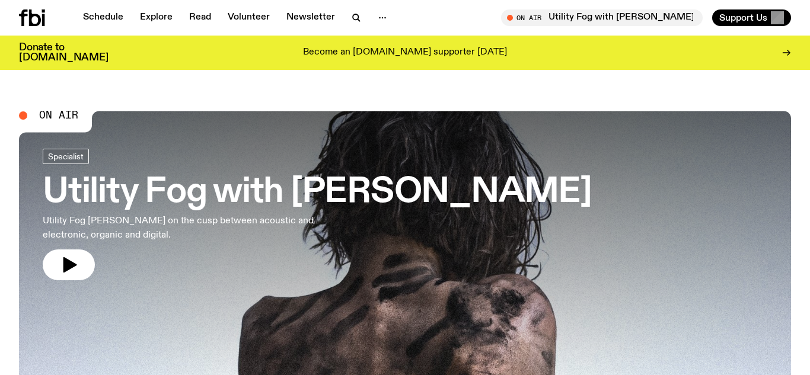 Image resolution: width=810 pixels, height=375 pixels. I want to click on a: Schedule, so click(103, 18).